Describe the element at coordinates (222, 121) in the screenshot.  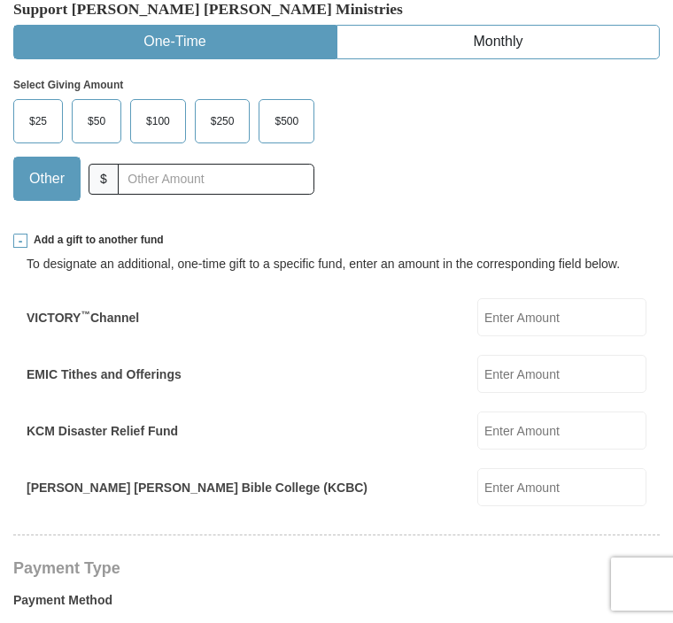
I see `span: $250` at that location.